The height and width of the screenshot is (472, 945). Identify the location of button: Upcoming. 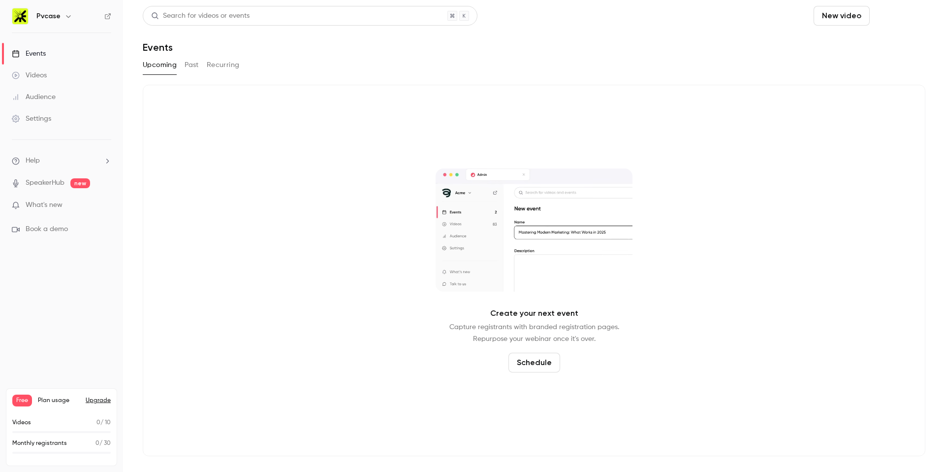
(160, 65).